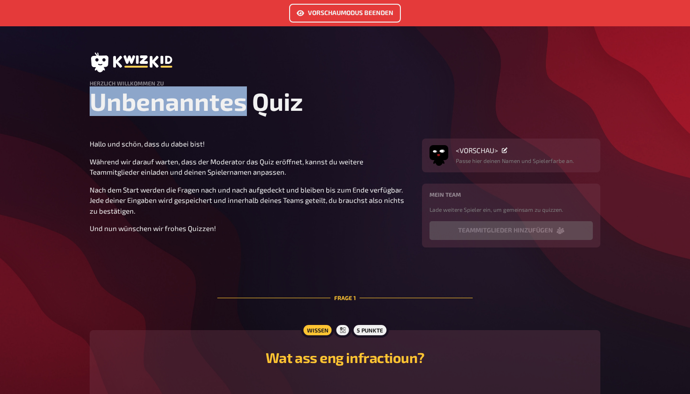 The height and width of the screenshot is (394, 690). Describe the element at coordinates (345, 357) in the screenshot. I see `h2: Wat ass eng infractioun?` at that location.